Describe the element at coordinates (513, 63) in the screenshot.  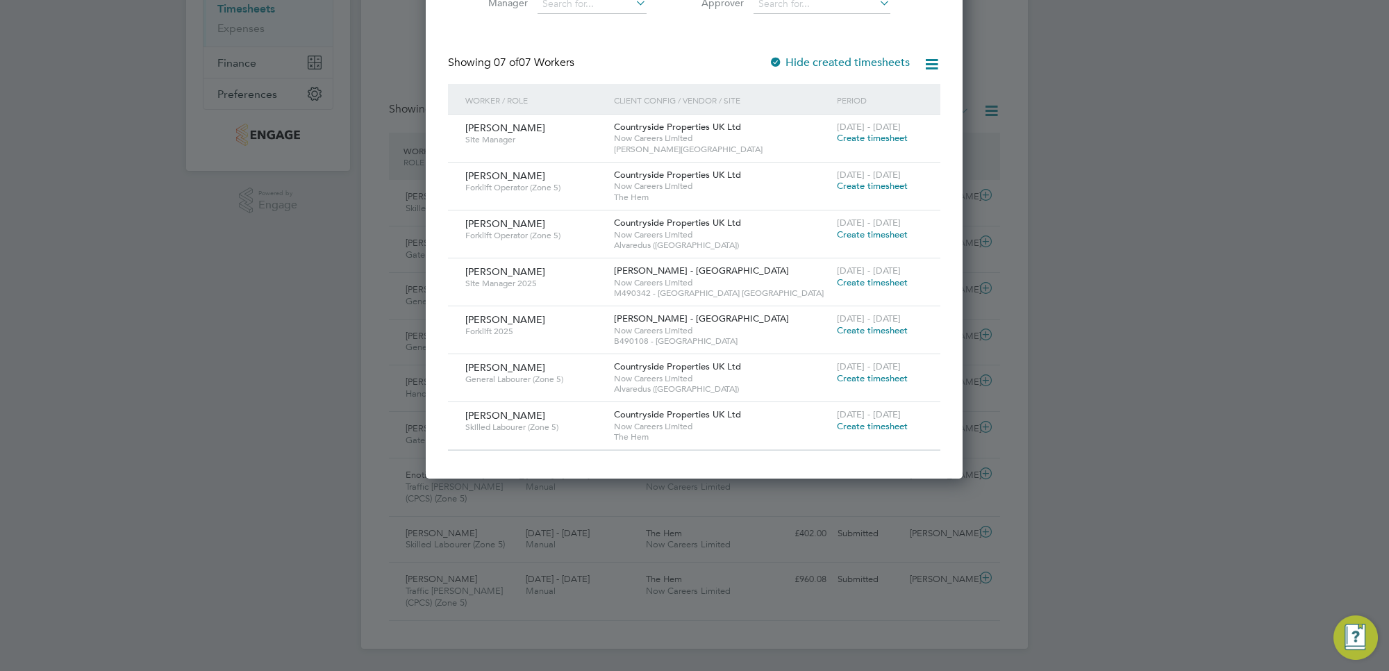
I see `div: Showing` at that location.